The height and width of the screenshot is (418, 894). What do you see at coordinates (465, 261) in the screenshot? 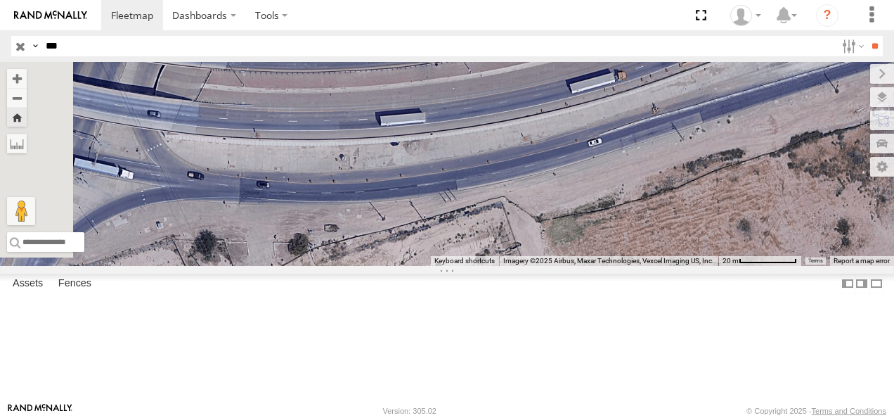
I see `button: Keyboard shortcuts` at bounding box center [465, 261].